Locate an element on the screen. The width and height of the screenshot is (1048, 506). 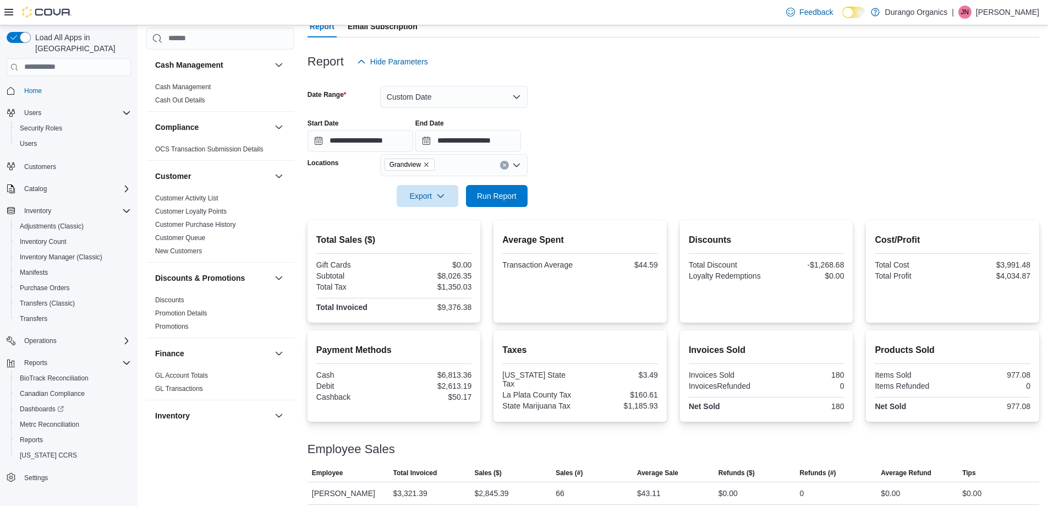
button: Operations is located at coordinates (69, 341).